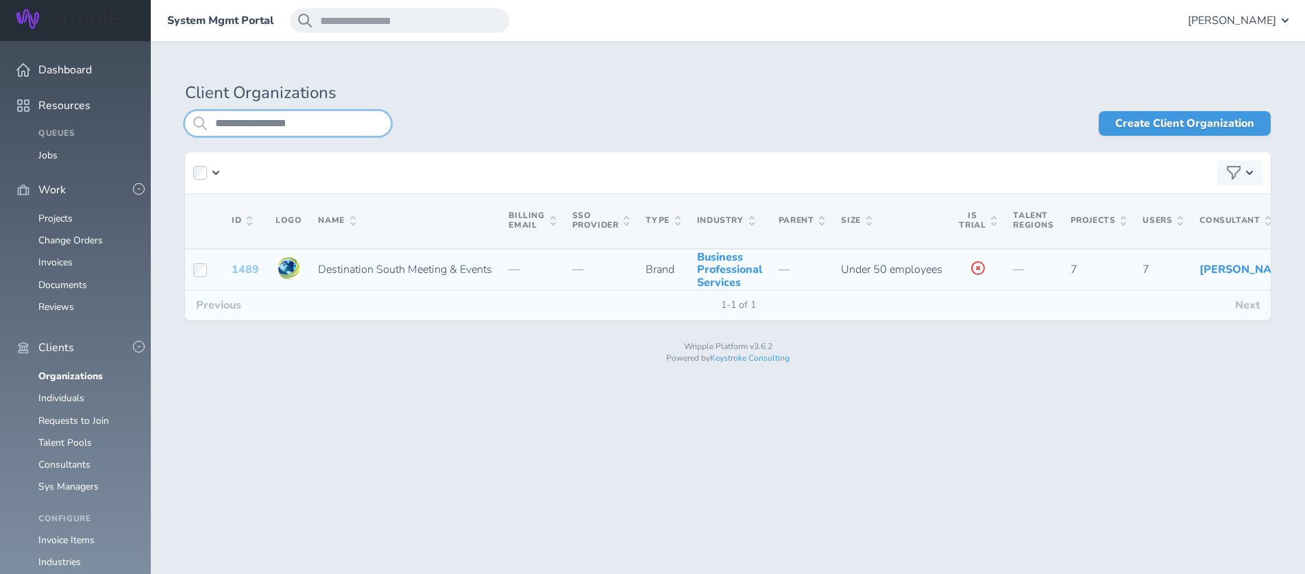 Image resolution: width=1305 pixels, height=574 pixels. I want to click on h4: Queues, so click(86, 134).